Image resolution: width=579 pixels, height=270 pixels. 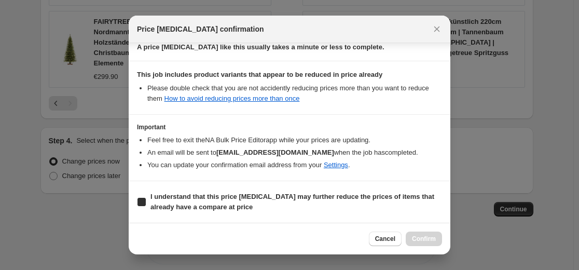 I want to click on li: An email will be sent to when the job has completed ., so click(x=295, y=153).